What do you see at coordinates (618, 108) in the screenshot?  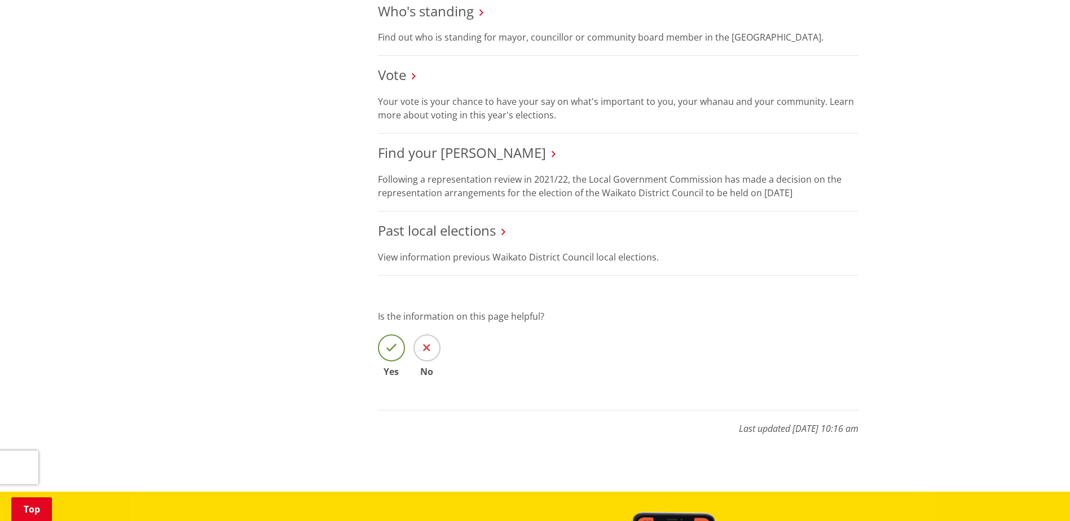 I see `p: Your vote is your chance to have your say on what's important to you, your whanau and your commun...` at bounding box center [618, 108].